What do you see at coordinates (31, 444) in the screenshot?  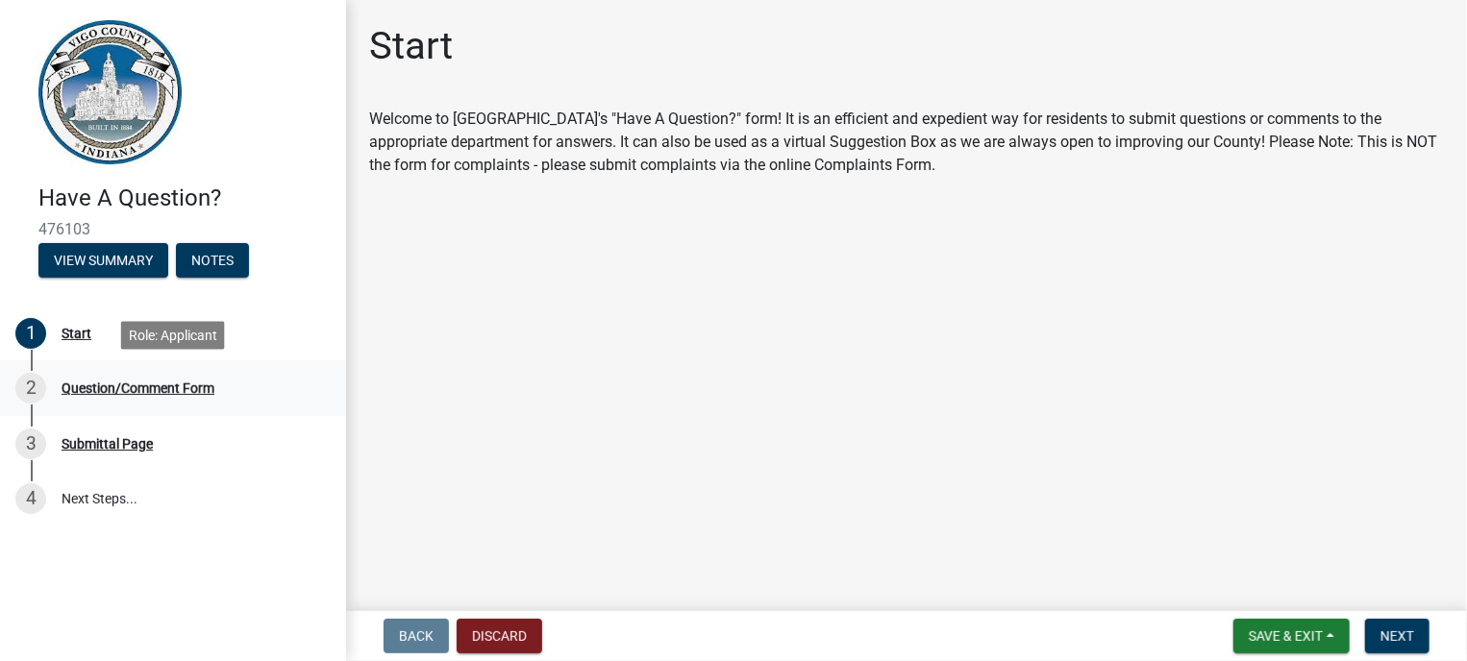 I see `div: 3` at bounding box center [31, 444].